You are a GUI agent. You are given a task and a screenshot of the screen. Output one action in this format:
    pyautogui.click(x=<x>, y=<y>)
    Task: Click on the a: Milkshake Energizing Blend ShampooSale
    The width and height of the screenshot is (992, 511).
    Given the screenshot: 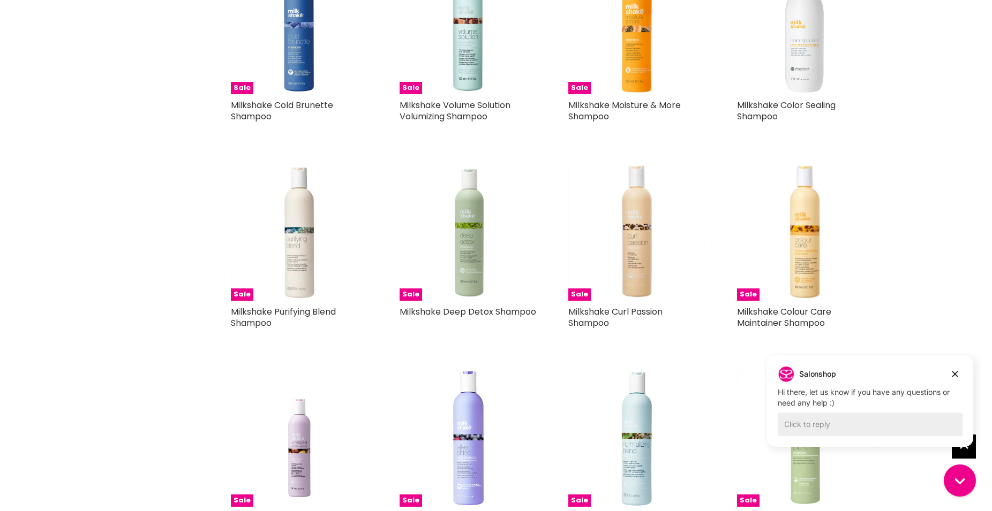 What is the action you would take?
    pyautogui.click(x=805, y=439)
    